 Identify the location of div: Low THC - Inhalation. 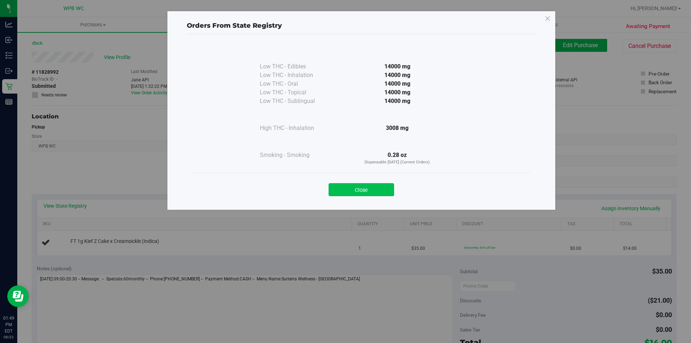
(296, 75).